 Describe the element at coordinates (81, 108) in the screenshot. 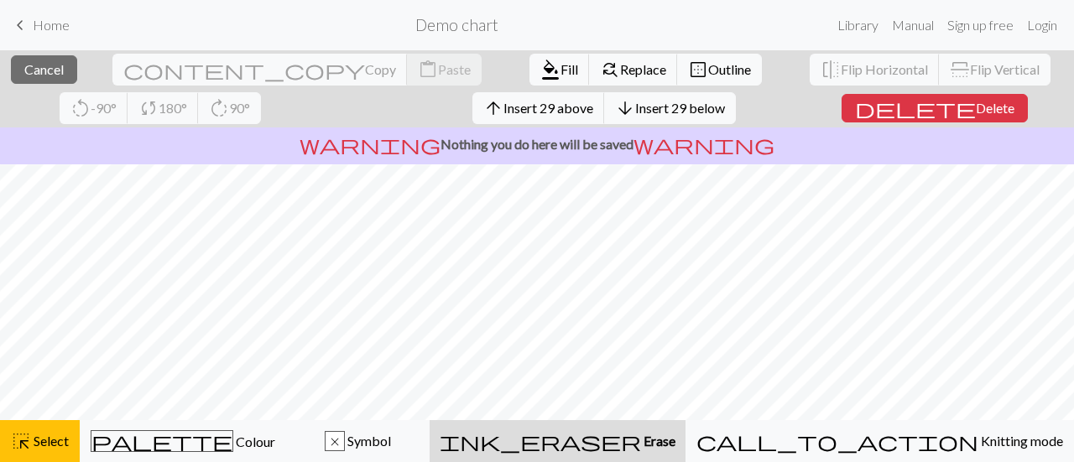

I see `span: rotate_left` at that location.